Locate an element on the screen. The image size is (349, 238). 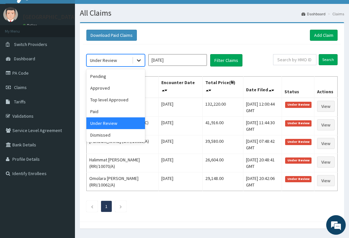
a: Previous page is located at coordinates (92, 206).